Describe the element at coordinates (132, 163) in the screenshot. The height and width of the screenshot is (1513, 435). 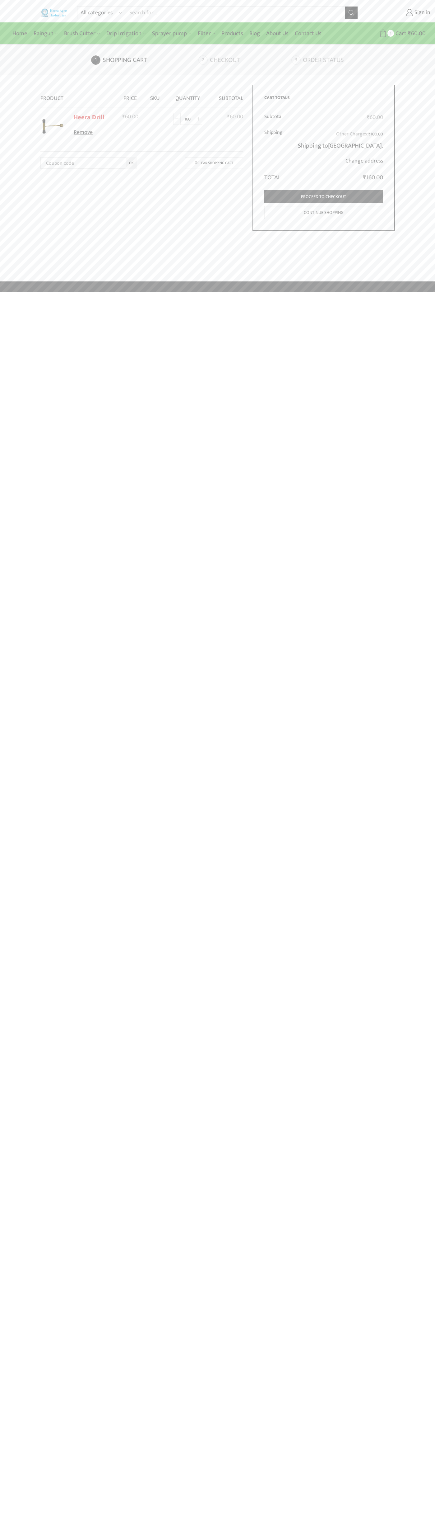
I see `input: OK` at that location.